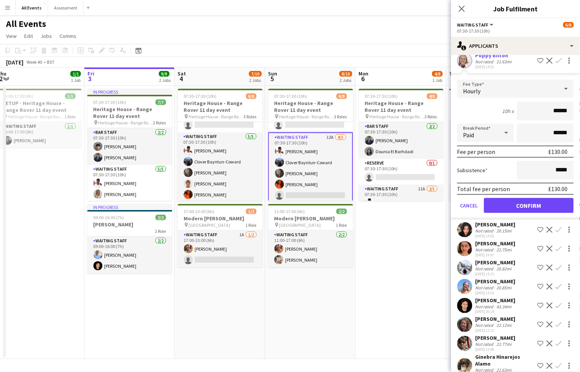  I want to click on div: 21.63mi, so click(505, 61).